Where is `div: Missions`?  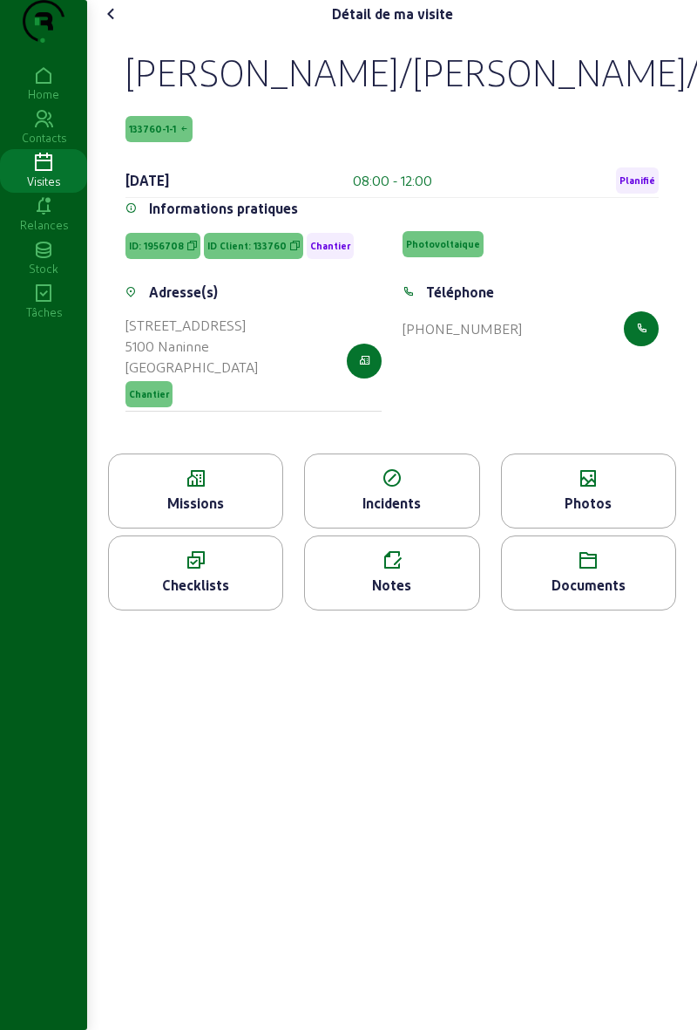
div: Missions is located at coordinates (195, 503).